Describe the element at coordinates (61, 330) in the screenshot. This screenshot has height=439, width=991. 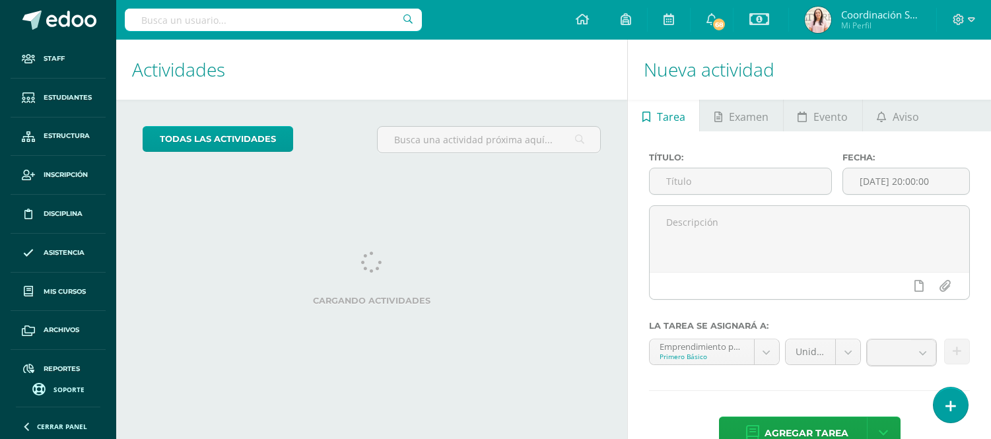
I see `span: Archivos` at that location.